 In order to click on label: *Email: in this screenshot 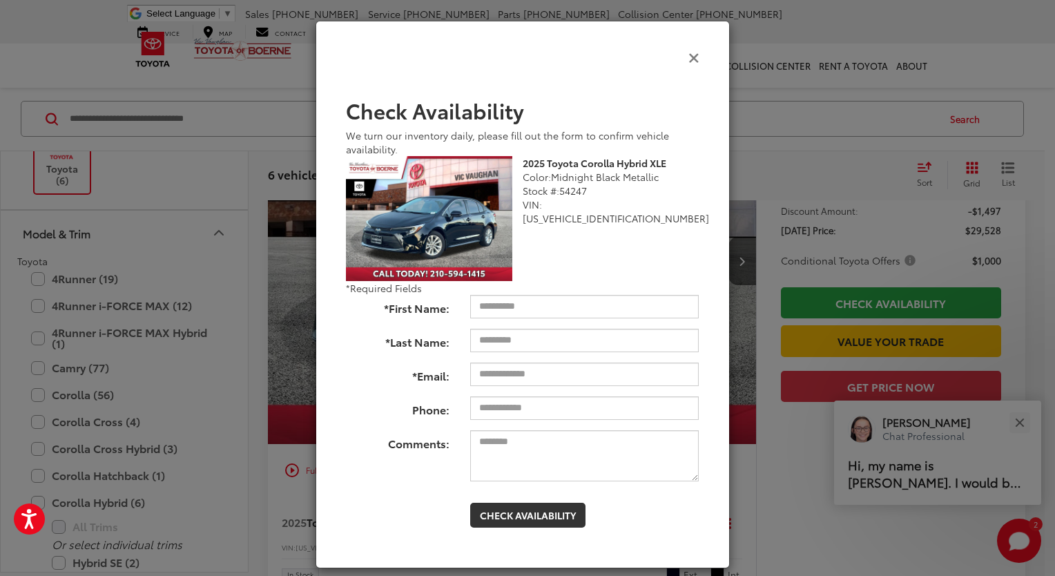, I will do `click(398, 373)`.